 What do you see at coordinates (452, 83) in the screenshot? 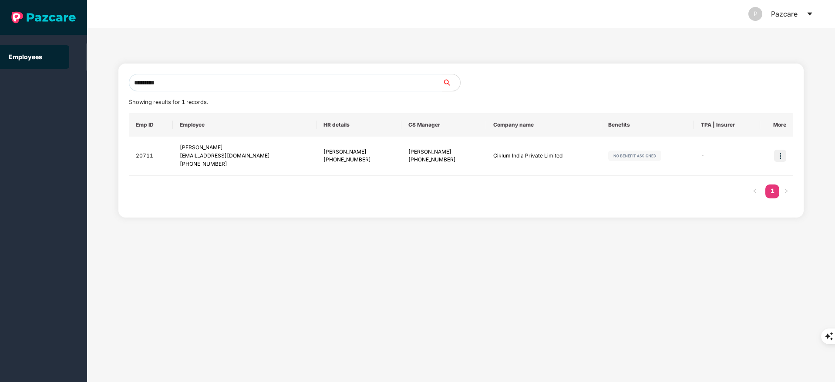
I see `button: search` at bounding box center [452, 83].